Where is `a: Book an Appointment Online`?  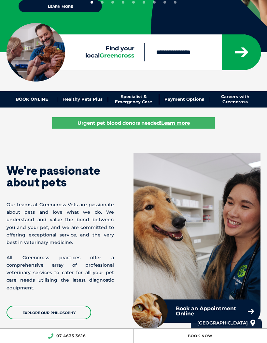
a: Book an Appointment Online is located at coordinates (215, 312).